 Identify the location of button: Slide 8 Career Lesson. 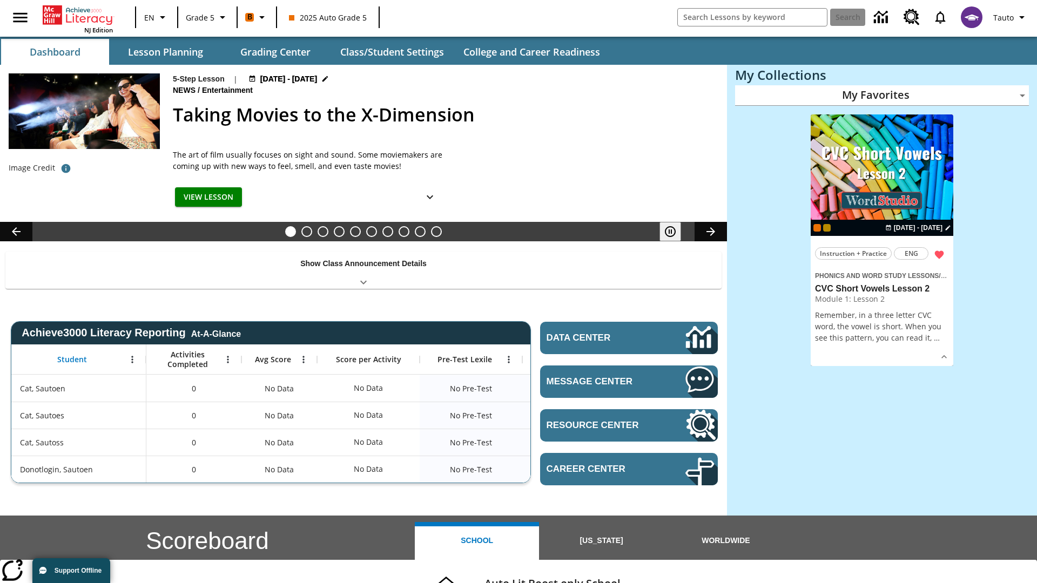
(404, 232).